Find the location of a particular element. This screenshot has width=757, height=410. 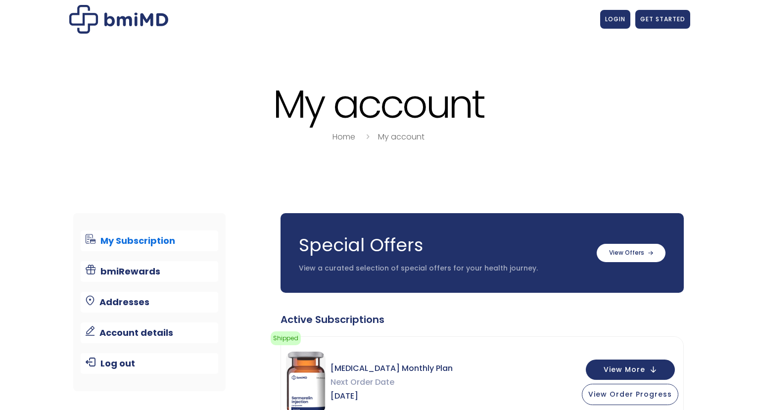

img: My account is located at coordinates (119, 19).